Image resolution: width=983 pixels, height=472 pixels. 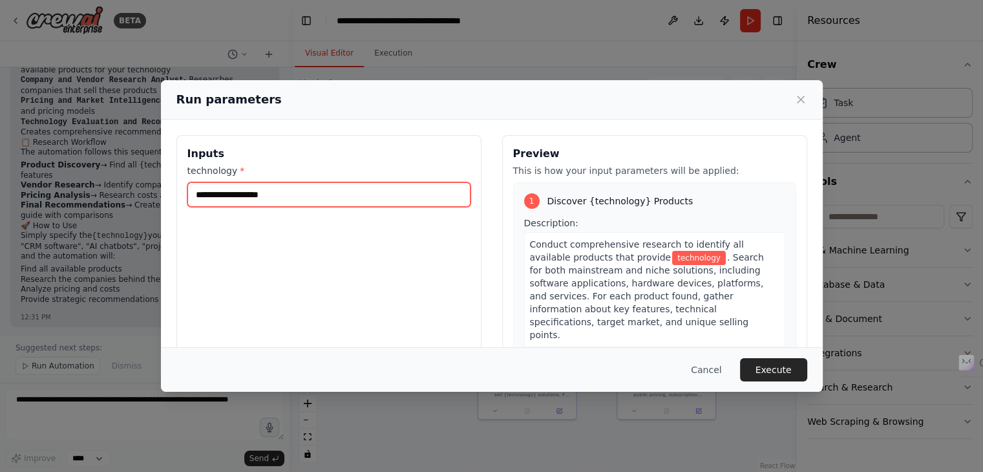 I want to click on span: . Search for both mainstream and niche solutions, including software applications, hardware devic..., so click(x=647, y=296).